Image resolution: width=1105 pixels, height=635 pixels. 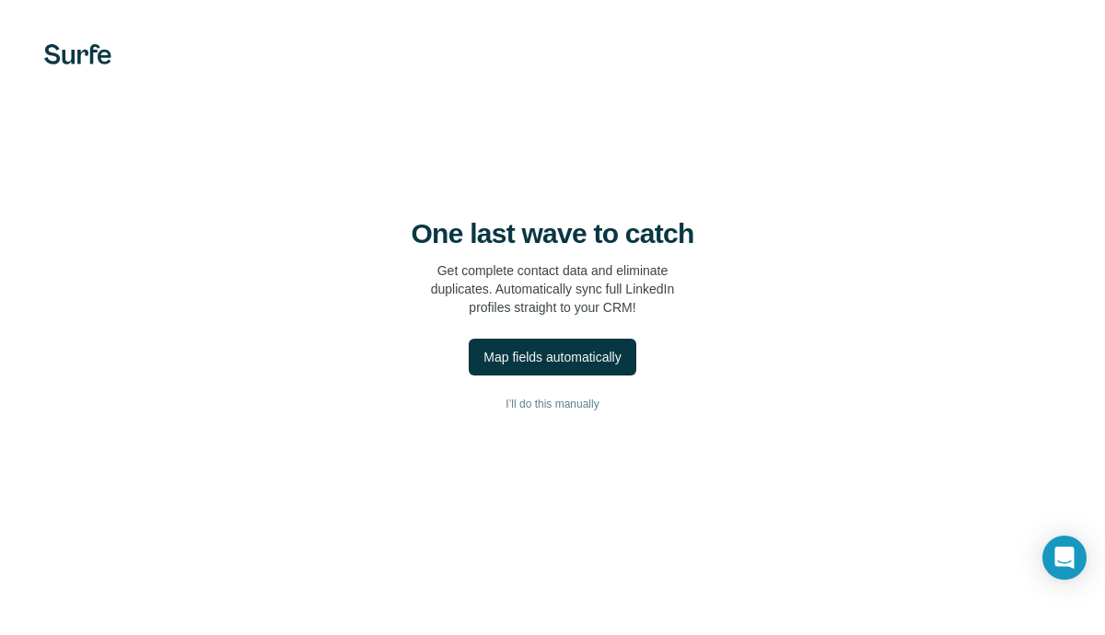 What do you see at coordinates (77, 54) in the screenshot?
I see `img: Surfe's logo` at bounding box center [77, 54].